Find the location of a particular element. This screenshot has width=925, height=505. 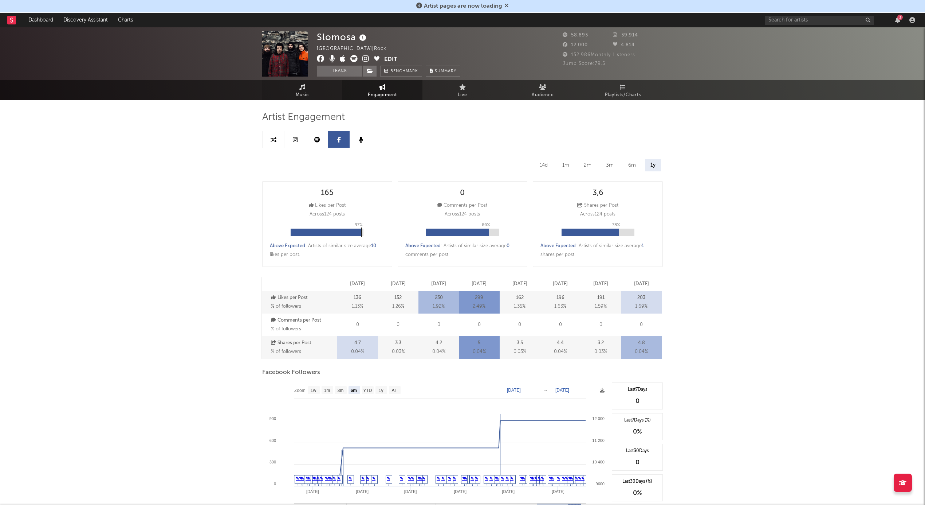

div: Last 30 Days is located at coordinates (638, 451).